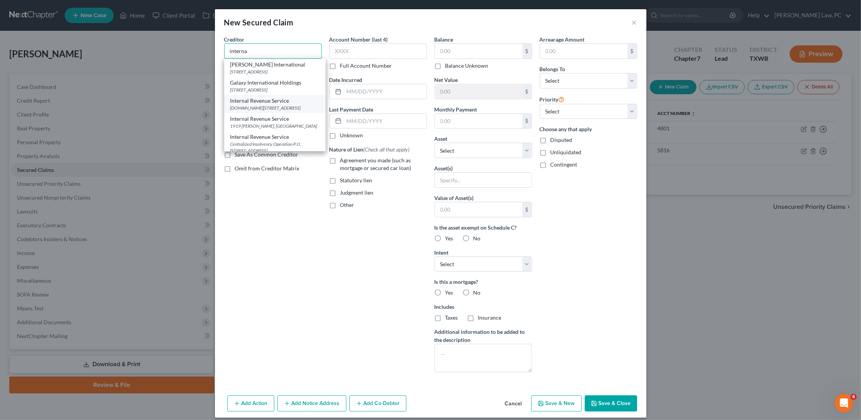  What do you see at coordinates (356, 180) in the screenshot?
I see `span: Statutory lien` at bounding box center [356, 180].